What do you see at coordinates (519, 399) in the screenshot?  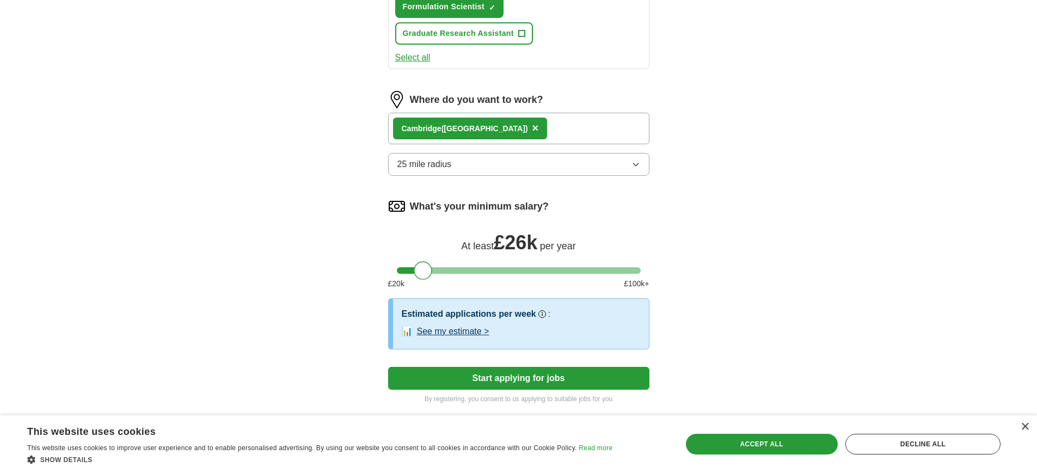 I see `p: By registering, you consent to us applying to suitable jobs for you` at bounding box center [519, 399].